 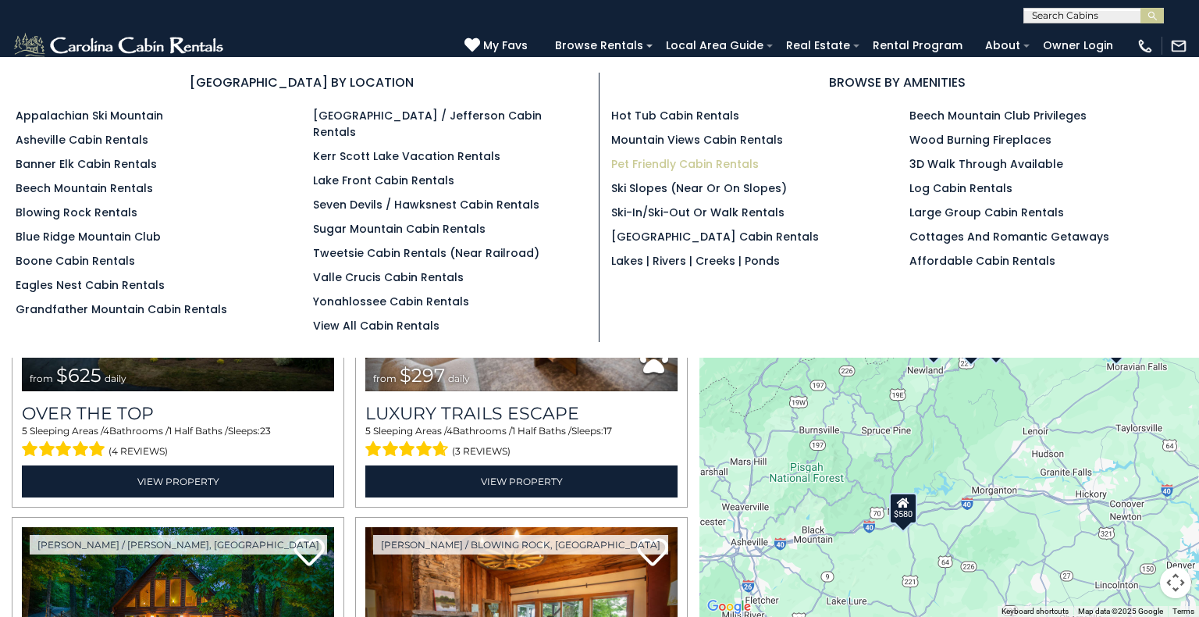 What do you see at coordinates (675, 116) in the screenshot?
I see `a: Hot Tub Cabin Rentals` at bounding box center [675, 116].